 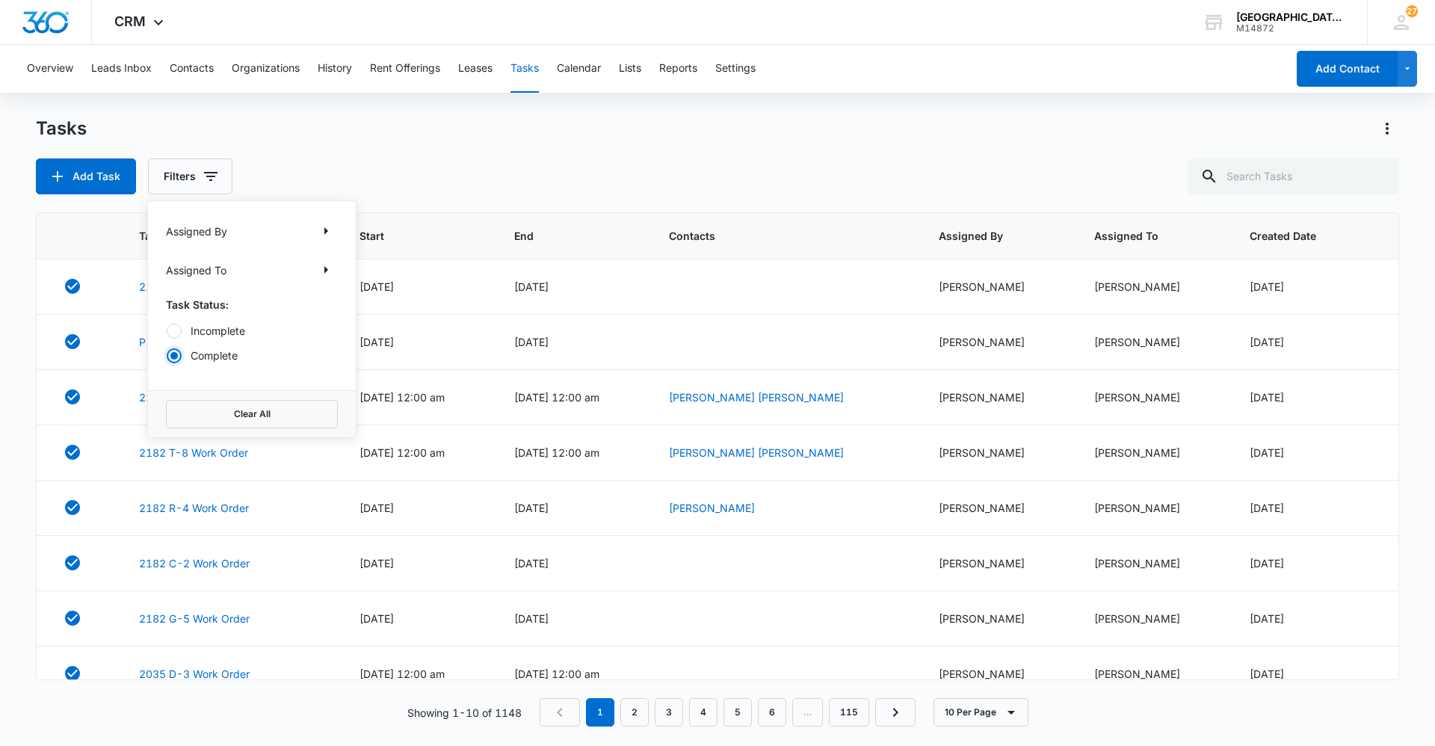 What do you see at coordinates (600, 712) in the screenshot?
I see `em: 1` at bounding box center [600, 712].